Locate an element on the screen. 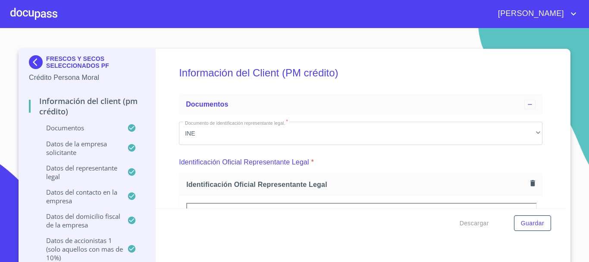 The height and width of the screenshot is (262, 589). span: Descargar is located at coordinates (475, 223).